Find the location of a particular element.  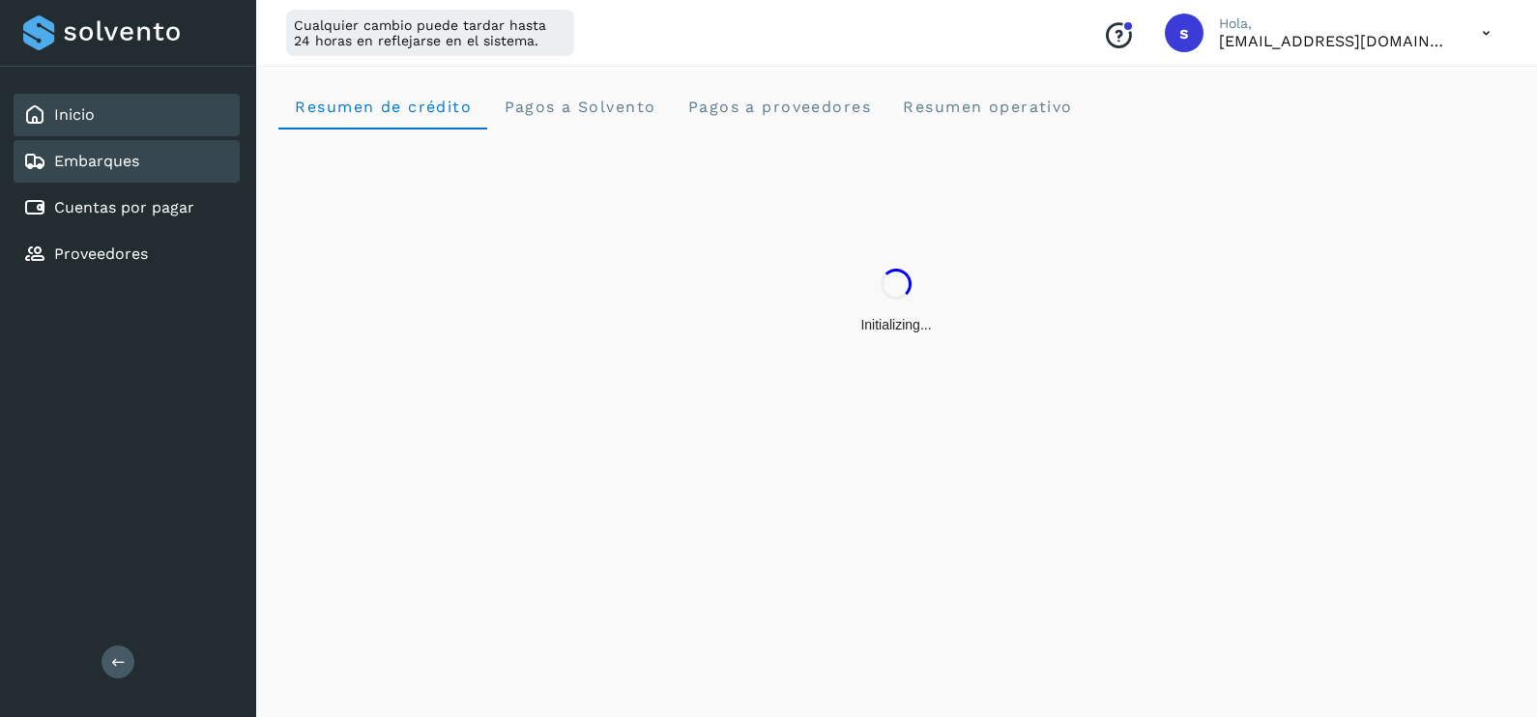

span: Resumen operativo is located at coordinates (987, 106).